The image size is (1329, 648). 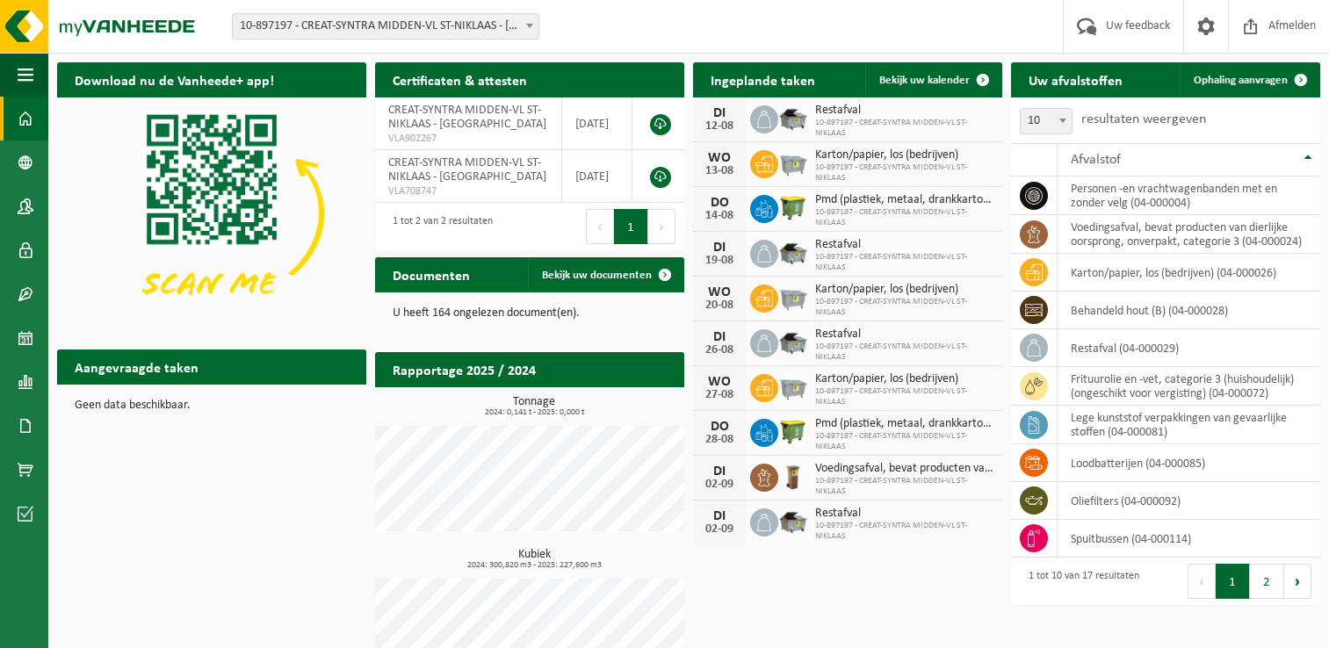 What do you see at coordinates (136, 366) in the screenshot?
I see `h2: Aangevraagde taken` at bounding box center [136, 366].